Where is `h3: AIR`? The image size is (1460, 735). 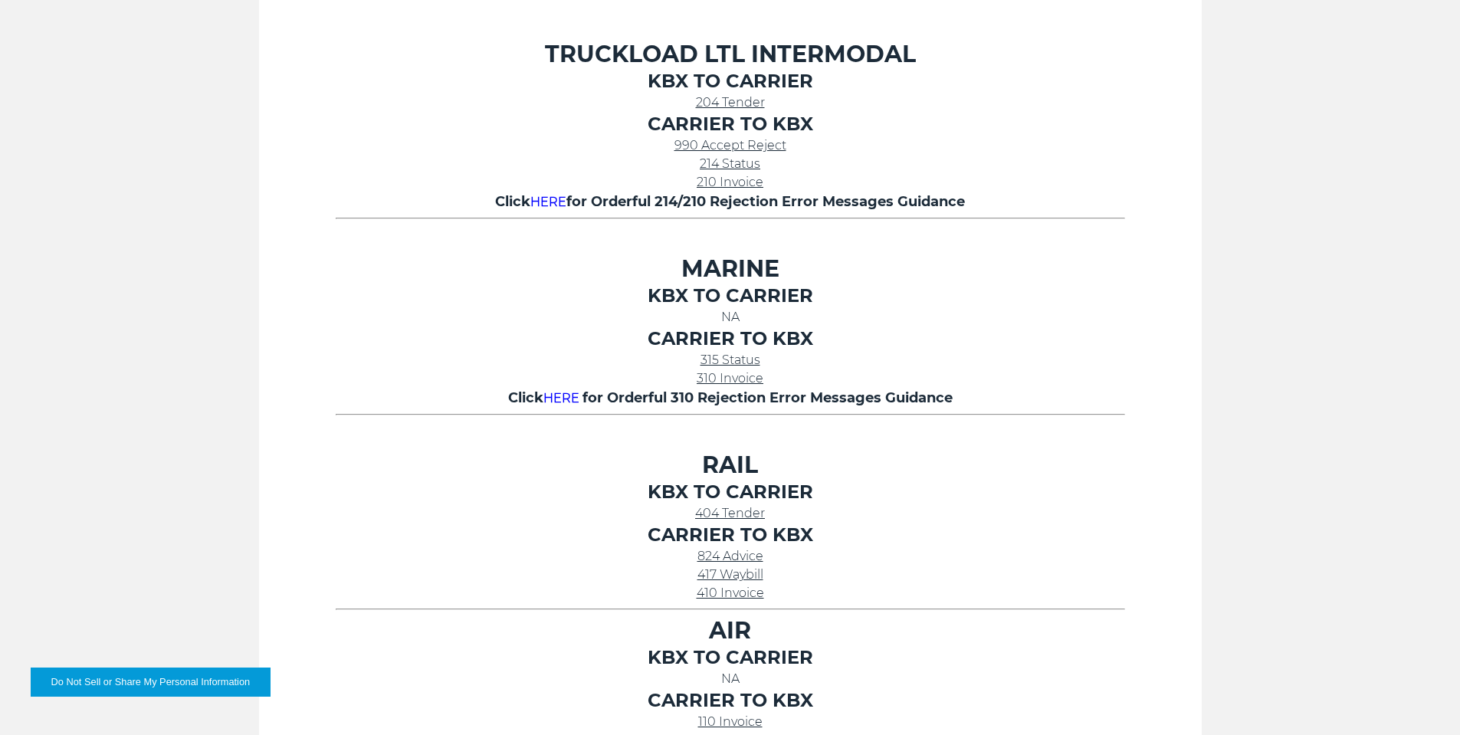 h3: AIR is located at coordinates (730, 631).